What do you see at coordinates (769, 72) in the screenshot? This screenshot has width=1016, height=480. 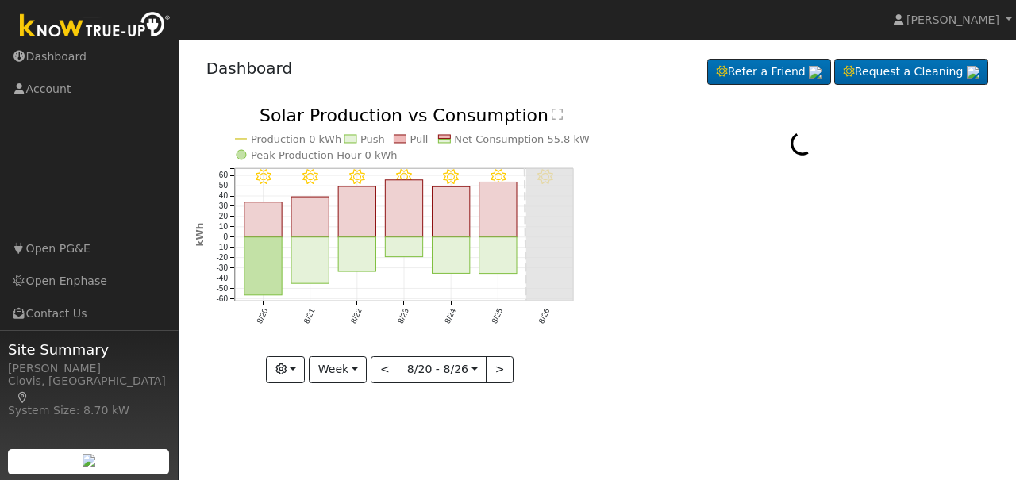 I see `a: Refer a Friend` at bounding box center [769, 72].